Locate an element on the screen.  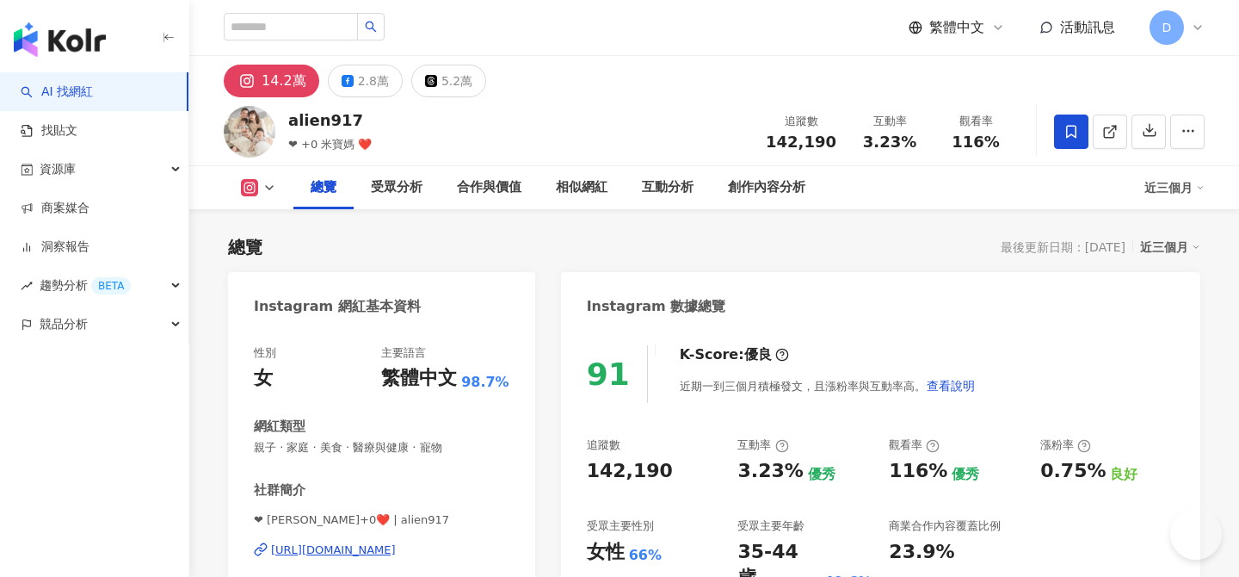
div: 3.23% is located at coordinates (770, 471).